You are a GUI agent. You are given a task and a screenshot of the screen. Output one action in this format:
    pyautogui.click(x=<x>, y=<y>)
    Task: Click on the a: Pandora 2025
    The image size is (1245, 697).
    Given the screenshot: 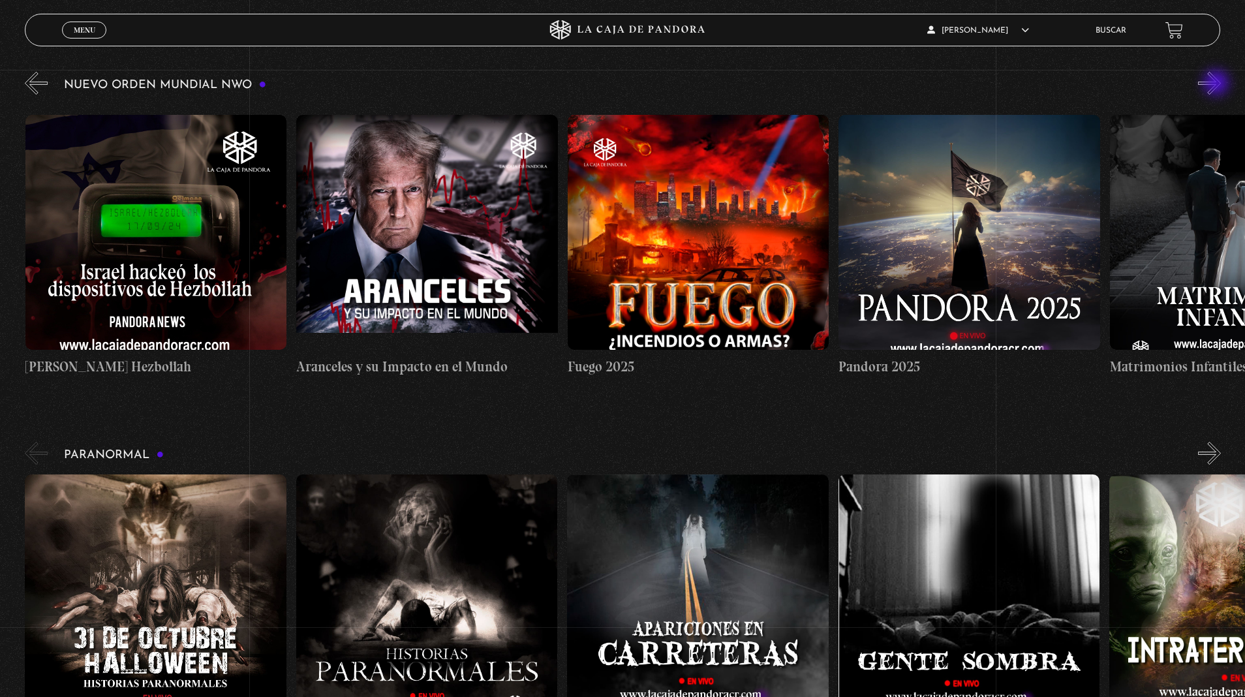 What is the action you would take?
    pyautogui.click(x=969, y=245)
    